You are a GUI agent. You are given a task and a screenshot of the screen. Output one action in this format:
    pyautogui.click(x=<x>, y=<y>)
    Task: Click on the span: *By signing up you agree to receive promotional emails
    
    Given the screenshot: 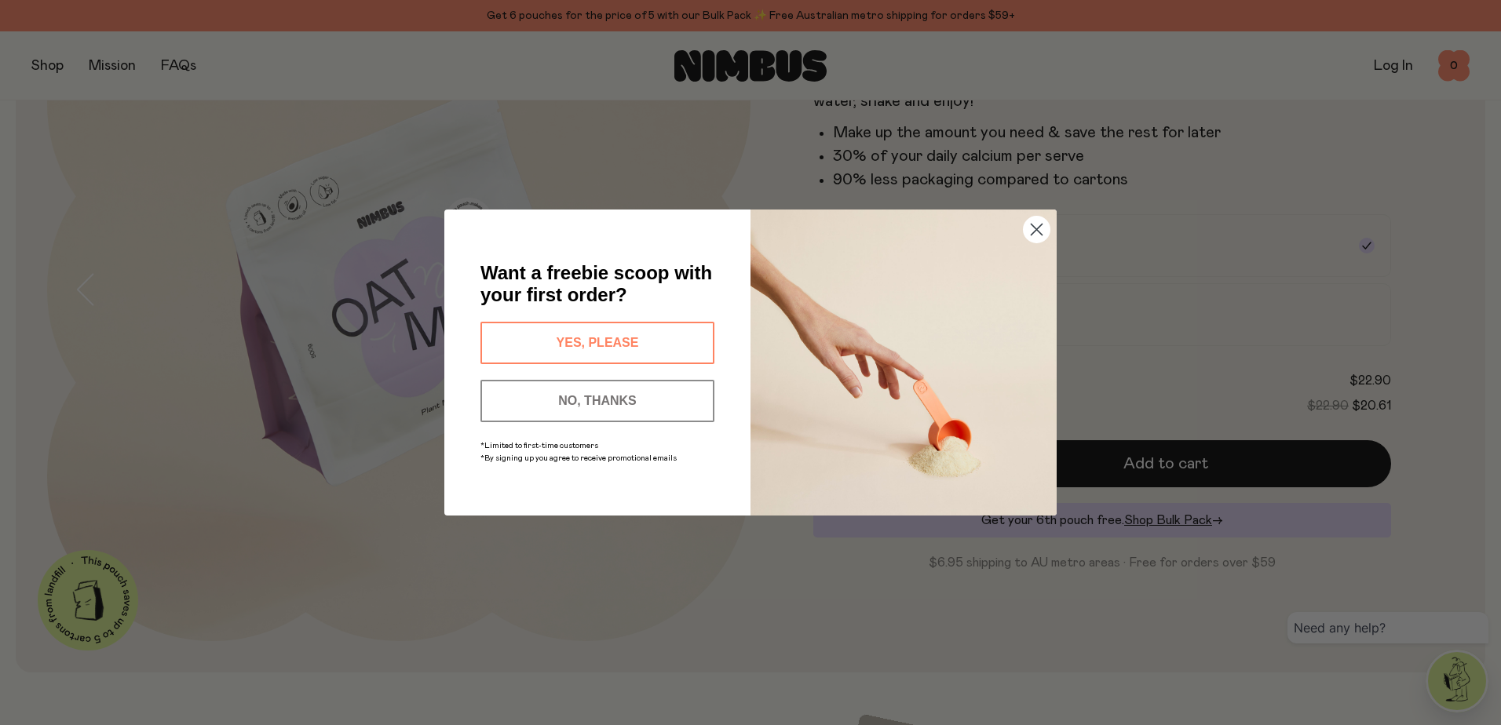 What is the action you would take?
    pyautogui.click(x=579, y=458)
    